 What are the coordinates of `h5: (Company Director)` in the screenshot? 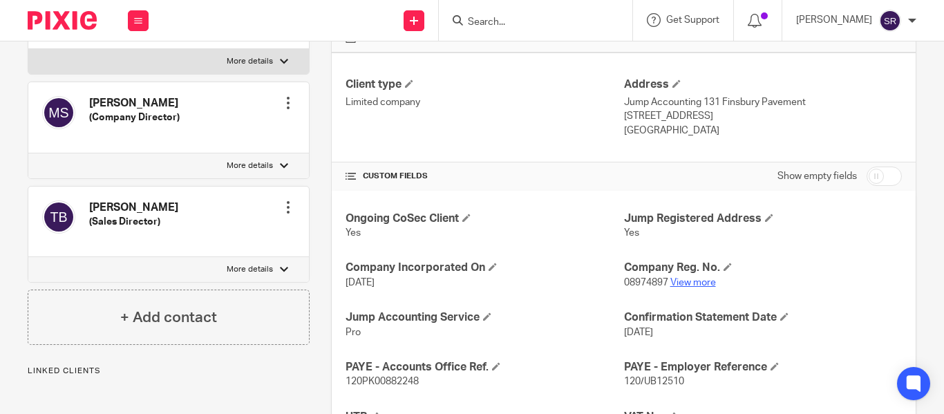 It's located at (134, 118).